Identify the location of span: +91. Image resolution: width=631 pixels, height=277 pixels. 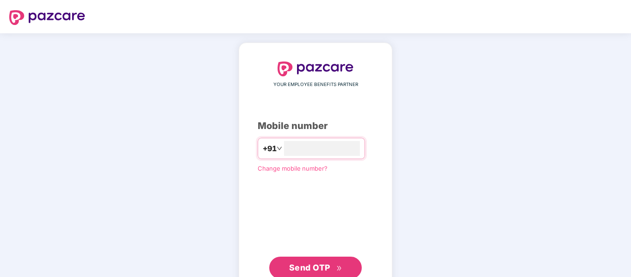
(270, 148).